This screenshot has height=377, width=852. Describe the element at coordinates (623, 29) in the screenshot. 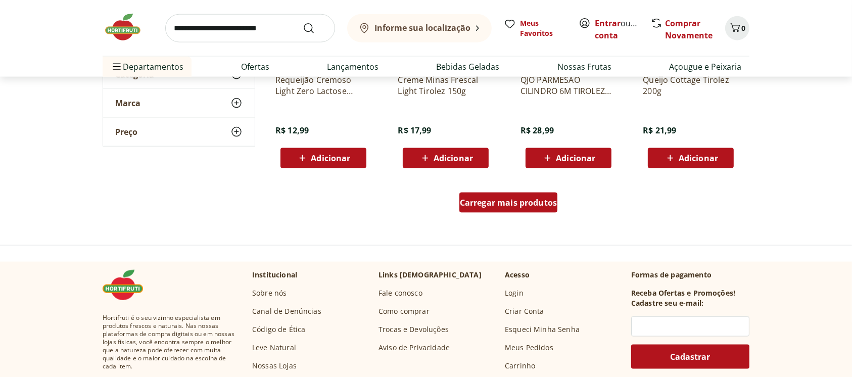

I see `a: Criar conta` at that location.